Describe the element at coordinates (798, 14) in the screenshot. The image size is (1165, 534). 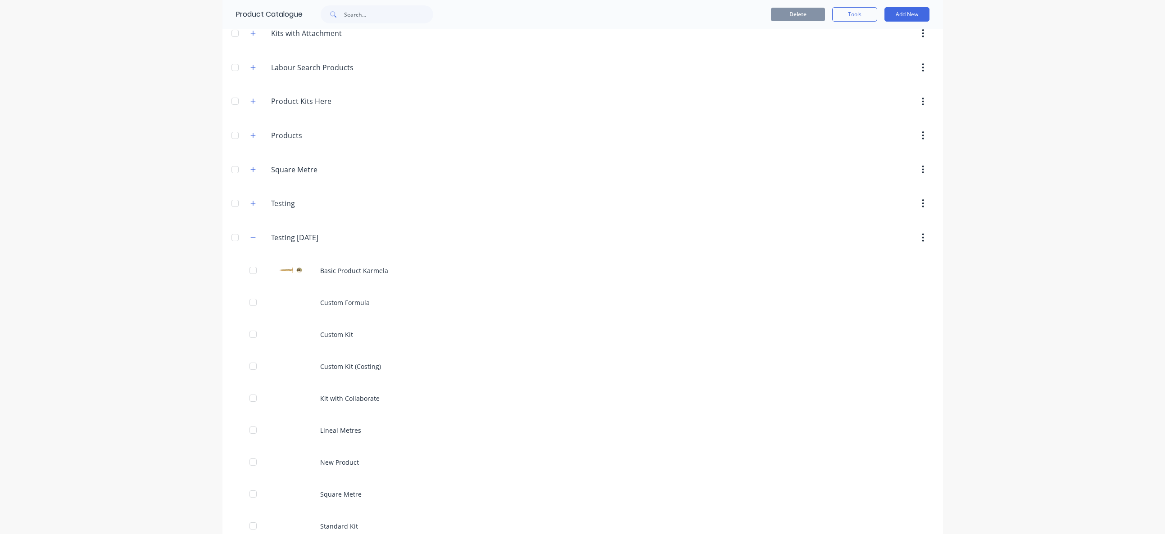
I see `button: Delete` at that location.